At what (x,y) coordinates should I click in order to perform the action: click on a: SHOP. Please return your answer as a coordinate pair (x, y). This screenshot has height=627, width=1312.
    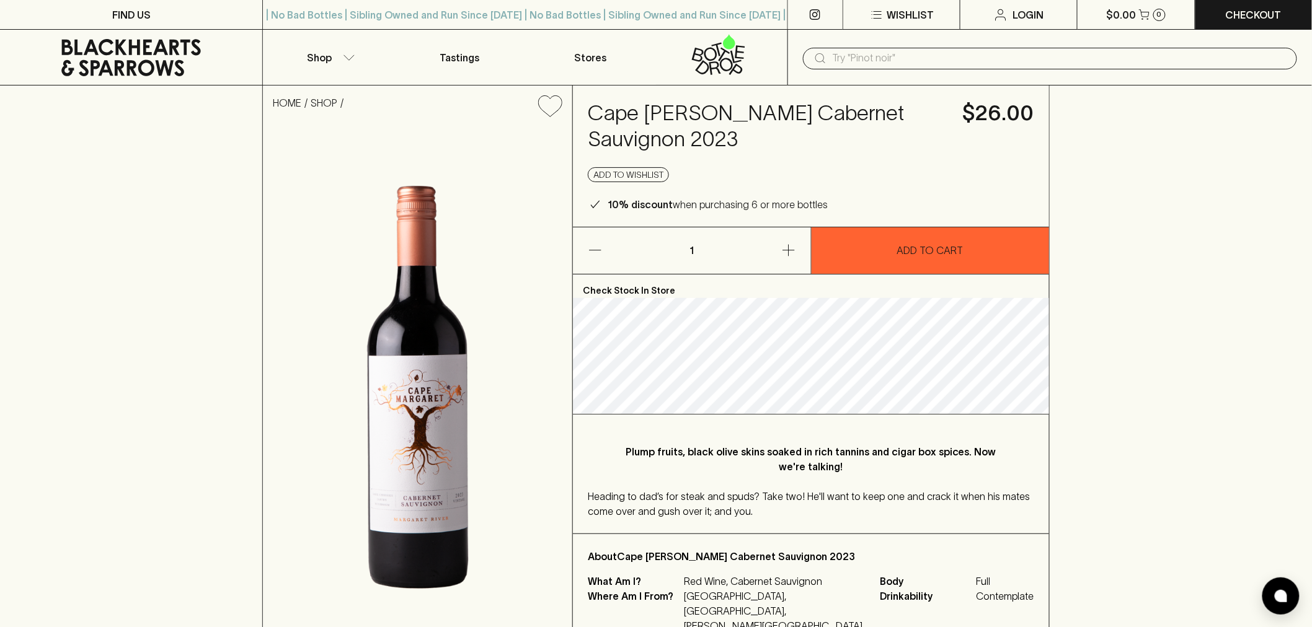
    Looking at the image, I should click on (324, 103).